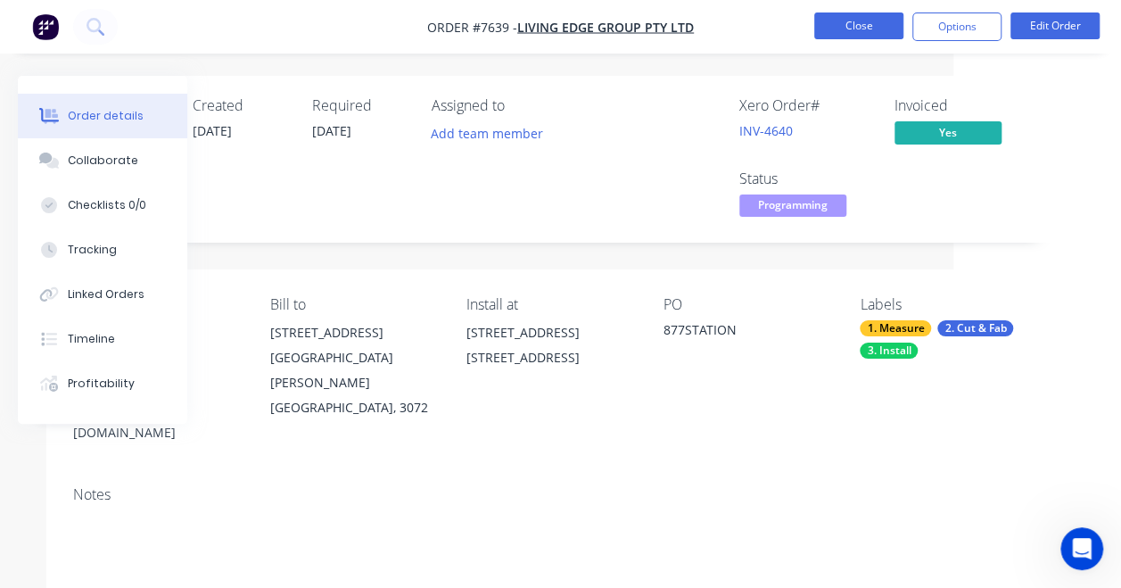 This screenshot has width=1121, height=588. I want to click on div: Order details, so click(105, 116).